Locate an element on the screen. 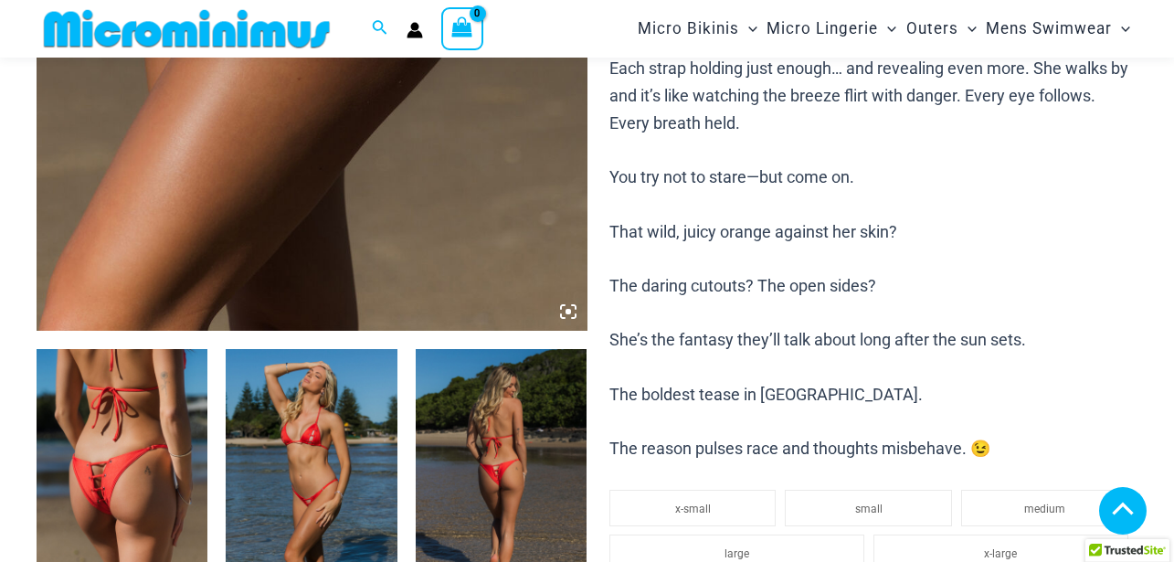 This screenshot has height=562, width=1174. li: x-small is located at coordinates (692, 508).